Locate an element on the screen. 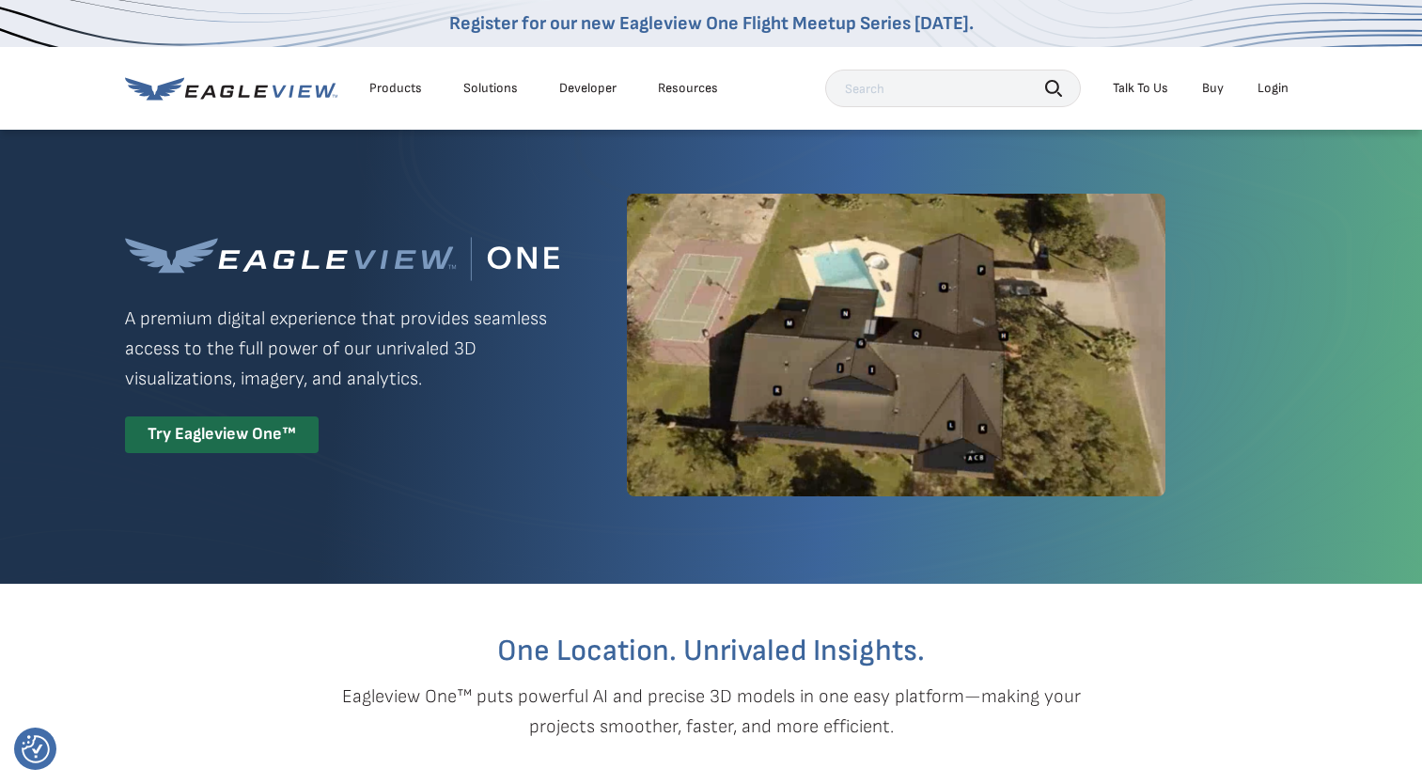 This screenshot has height=784, width=1422. button: Consent Preferences is located at coordinates (36, 749).